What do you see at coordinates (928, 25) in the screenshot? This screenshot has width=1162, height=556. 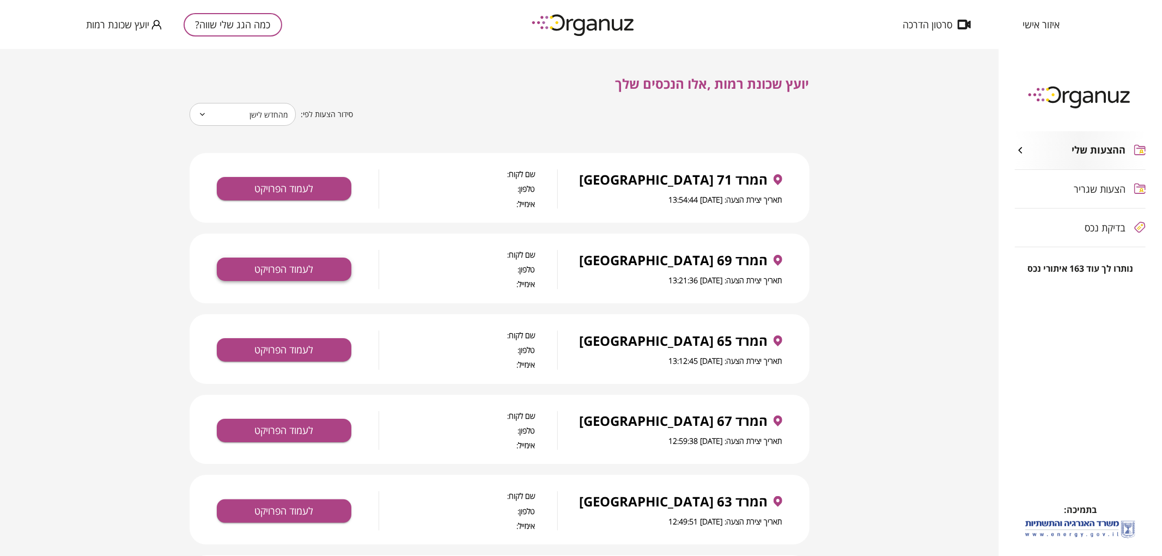 I see `span: סרטון הדרכה` at bounding box center [928, 25].